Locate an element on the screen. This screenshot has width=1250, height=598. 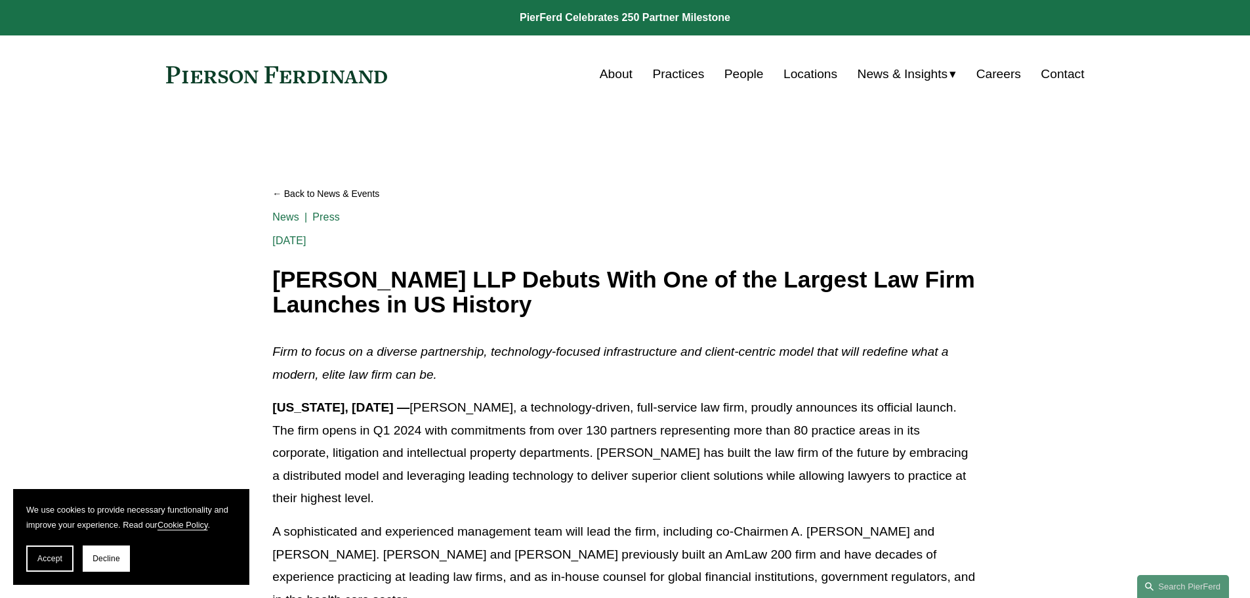
section: Cookie banner is located at coordinates (131, 537).